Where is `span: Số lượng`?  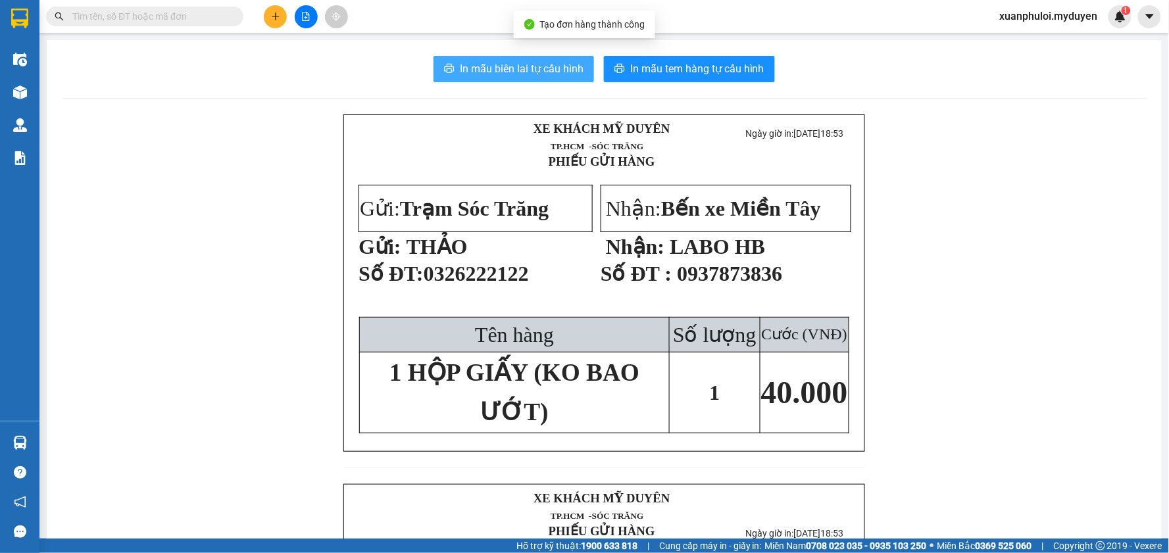 span: Số lượng is located at coordinates (714, 335).